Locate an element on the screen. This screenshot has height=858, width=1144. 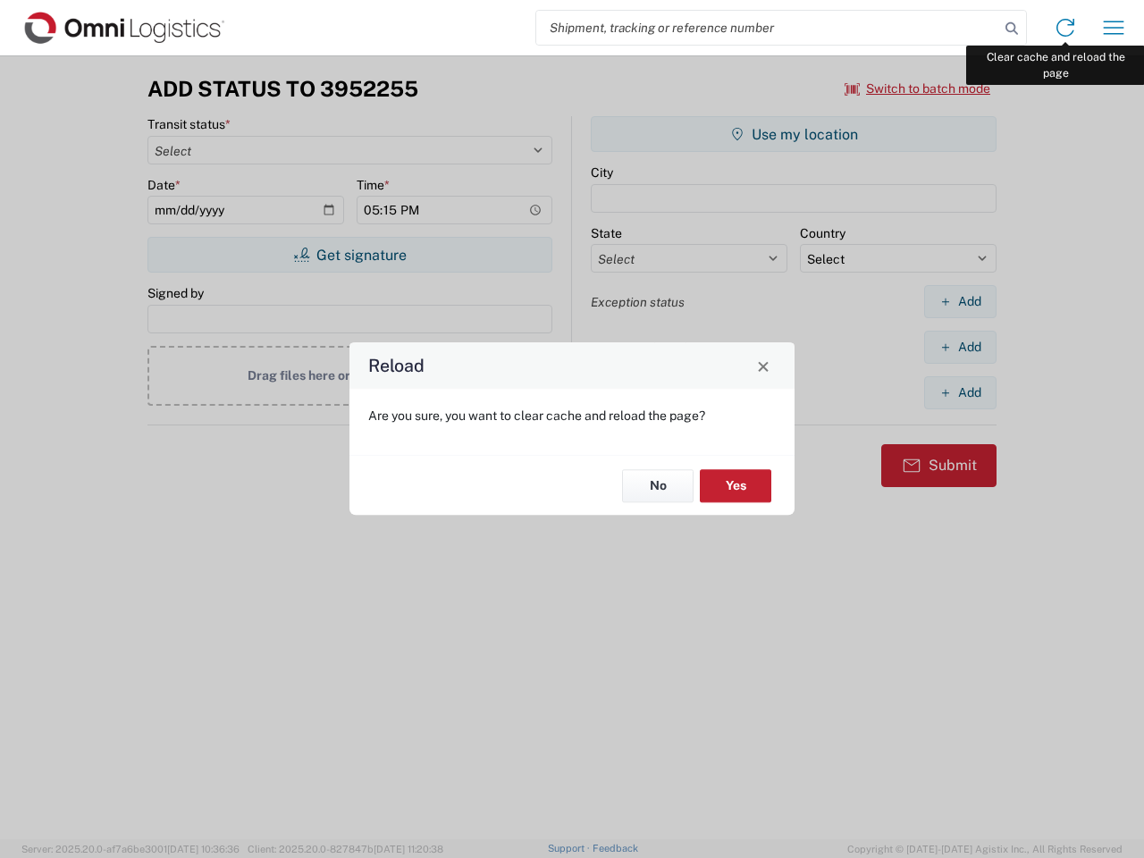
p: Are you sure, you want to clear cache and reload the page? is located at coordinates (572, 416).